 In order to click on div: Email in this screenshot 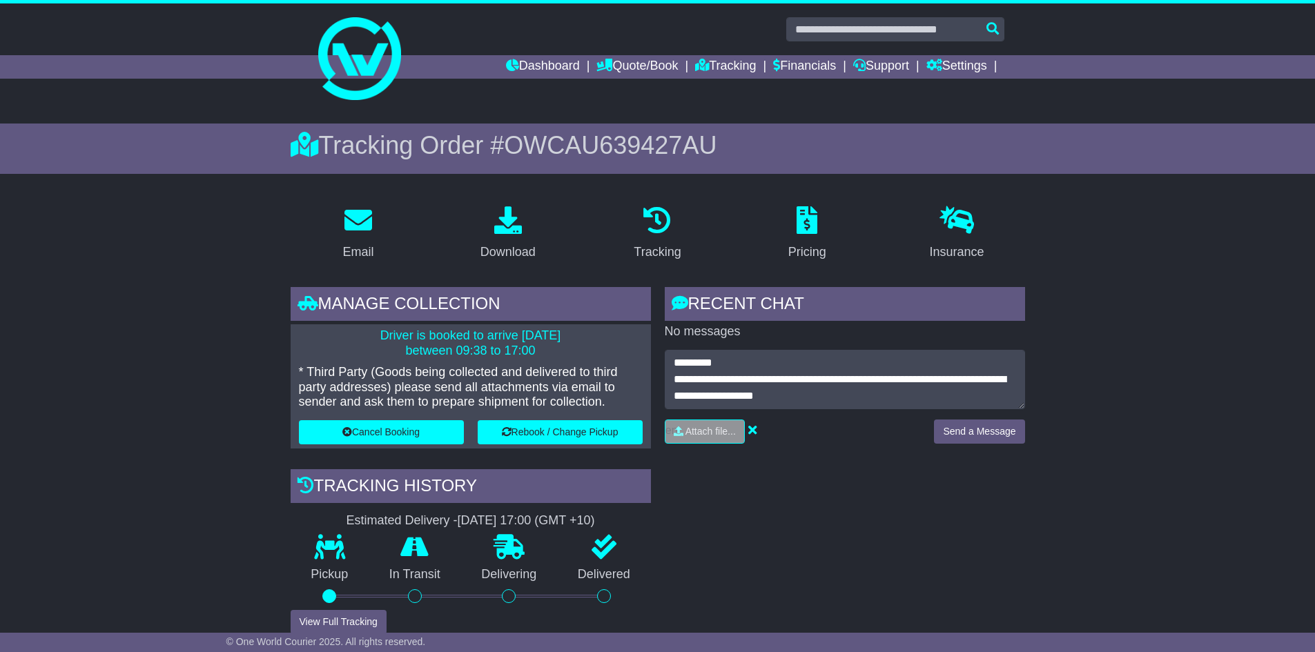, I will do `click(357, 252)`.